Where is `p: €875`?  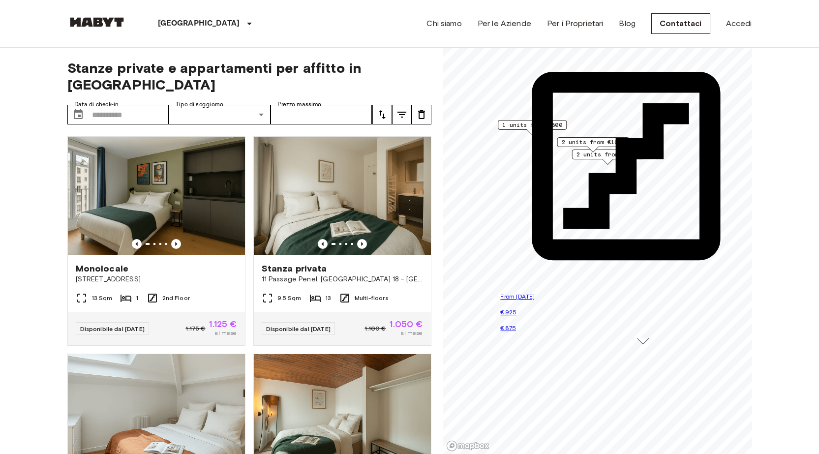
p: €875 is located at coordinates (642, 328).